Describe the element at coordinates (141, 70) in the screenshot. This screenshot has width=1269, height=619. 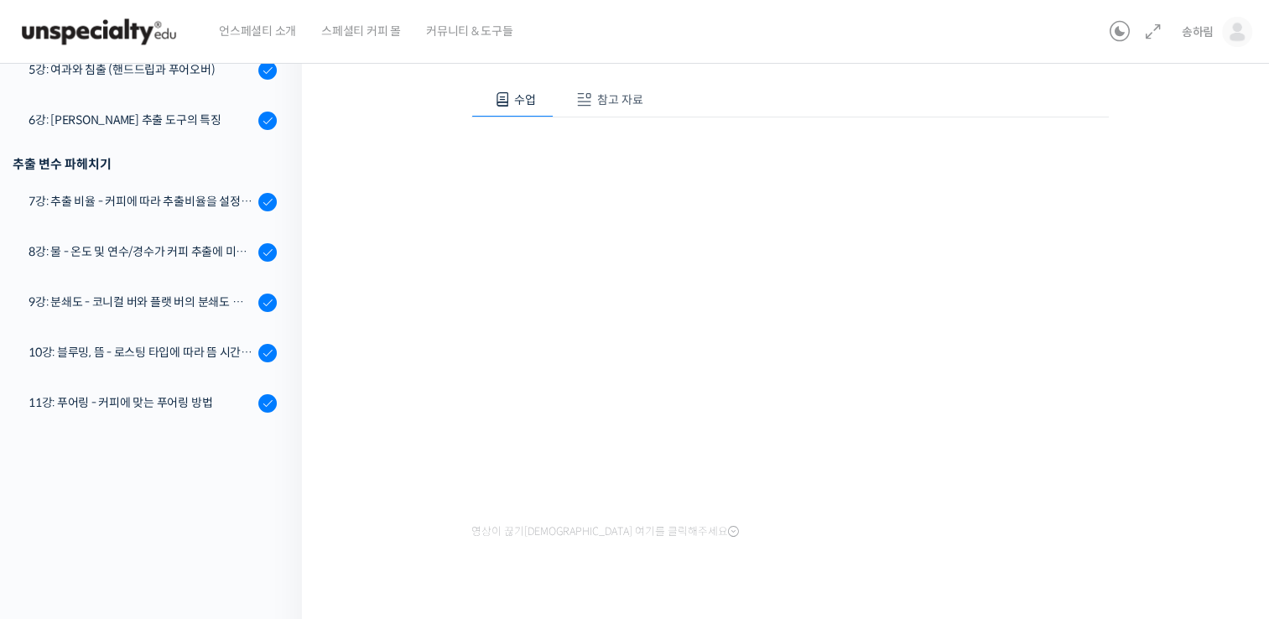
I see `div: 5강: 여과와 침출 (핸드드립과 푸어오버)` at that location.